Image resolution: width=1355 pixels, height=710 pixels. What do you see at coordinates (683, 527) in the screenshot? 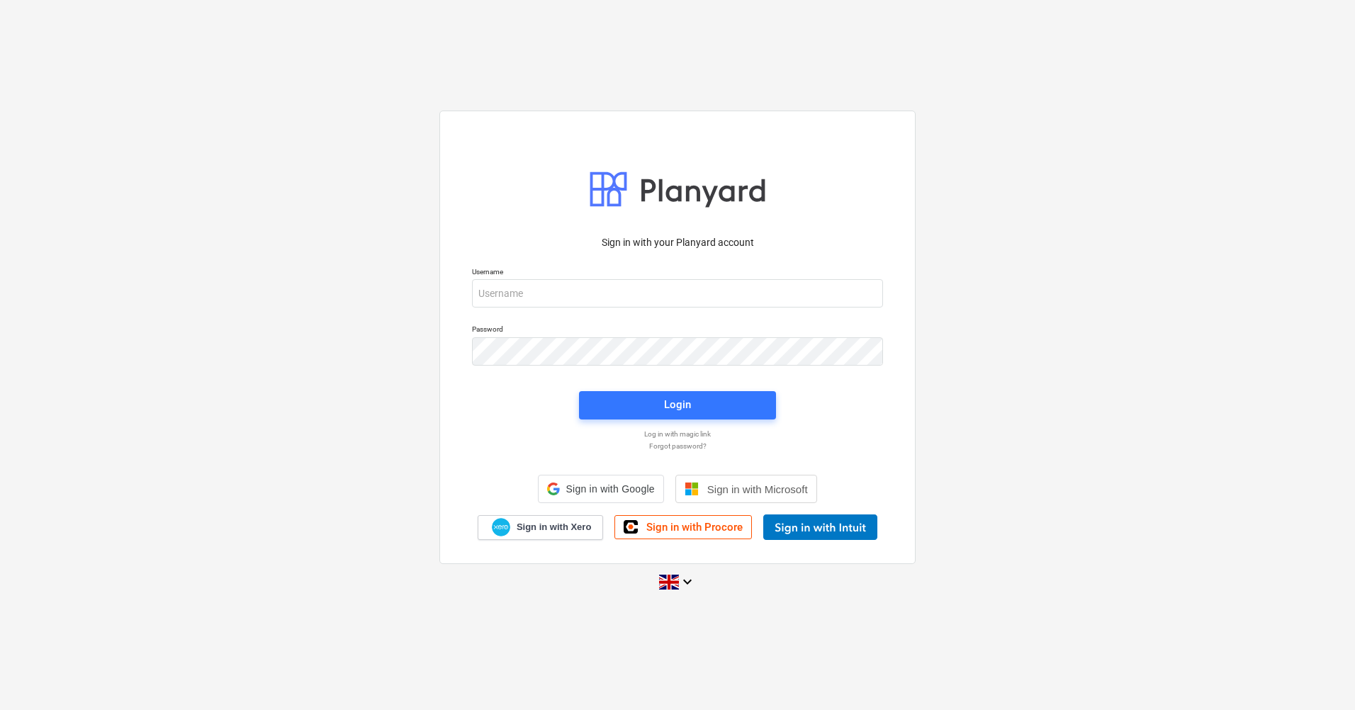
I see `a: Sign in with Procore` at bounding box center [683, 527].